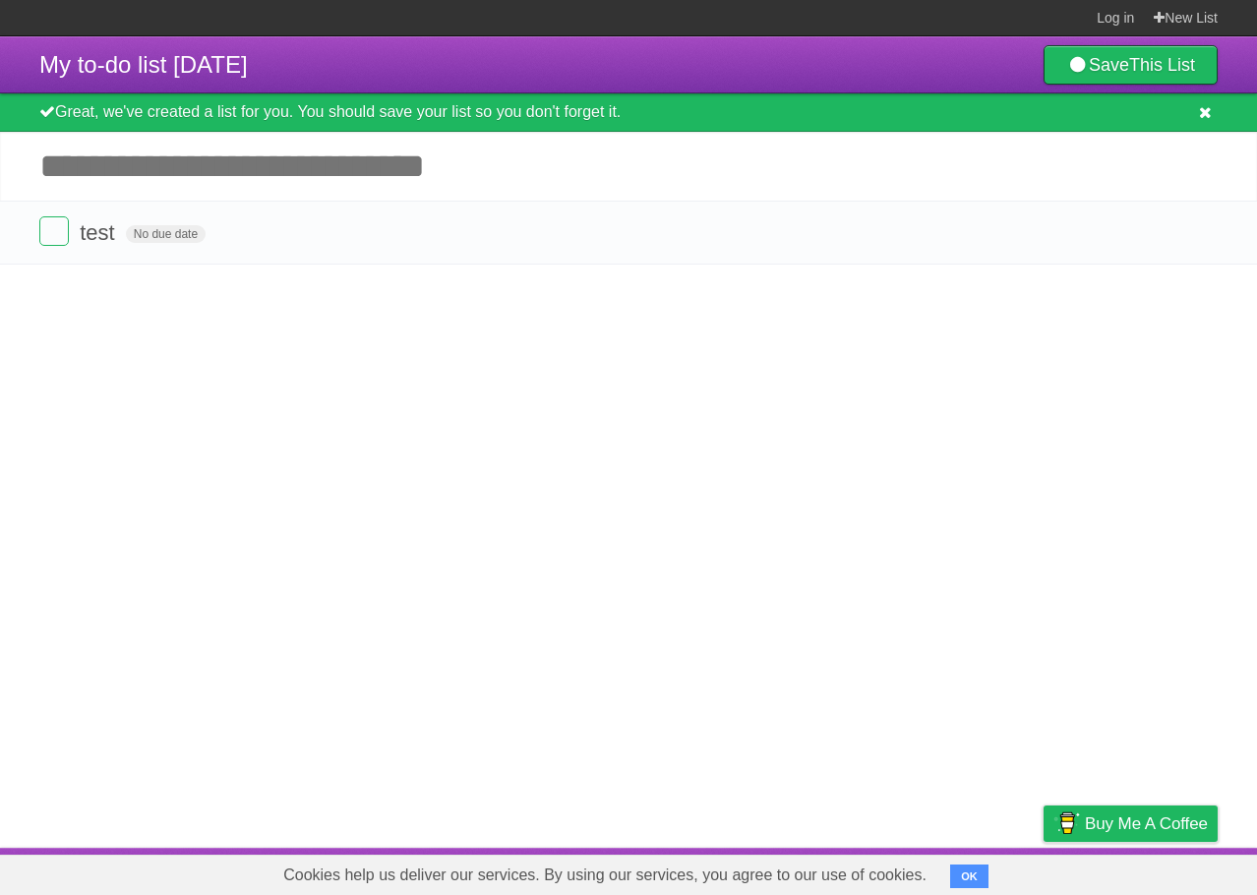 This screenshot has height=895, width=1257. Describe the element at coordinates (99, 232) in the screenshot. I see `span: test` at that location.